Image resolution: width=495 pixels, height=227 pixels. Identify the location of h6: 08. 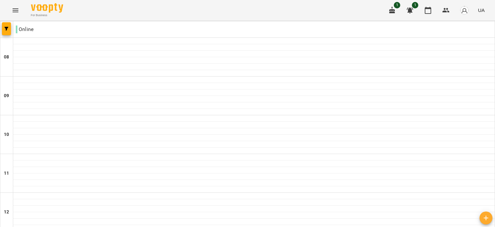
(6, 57).